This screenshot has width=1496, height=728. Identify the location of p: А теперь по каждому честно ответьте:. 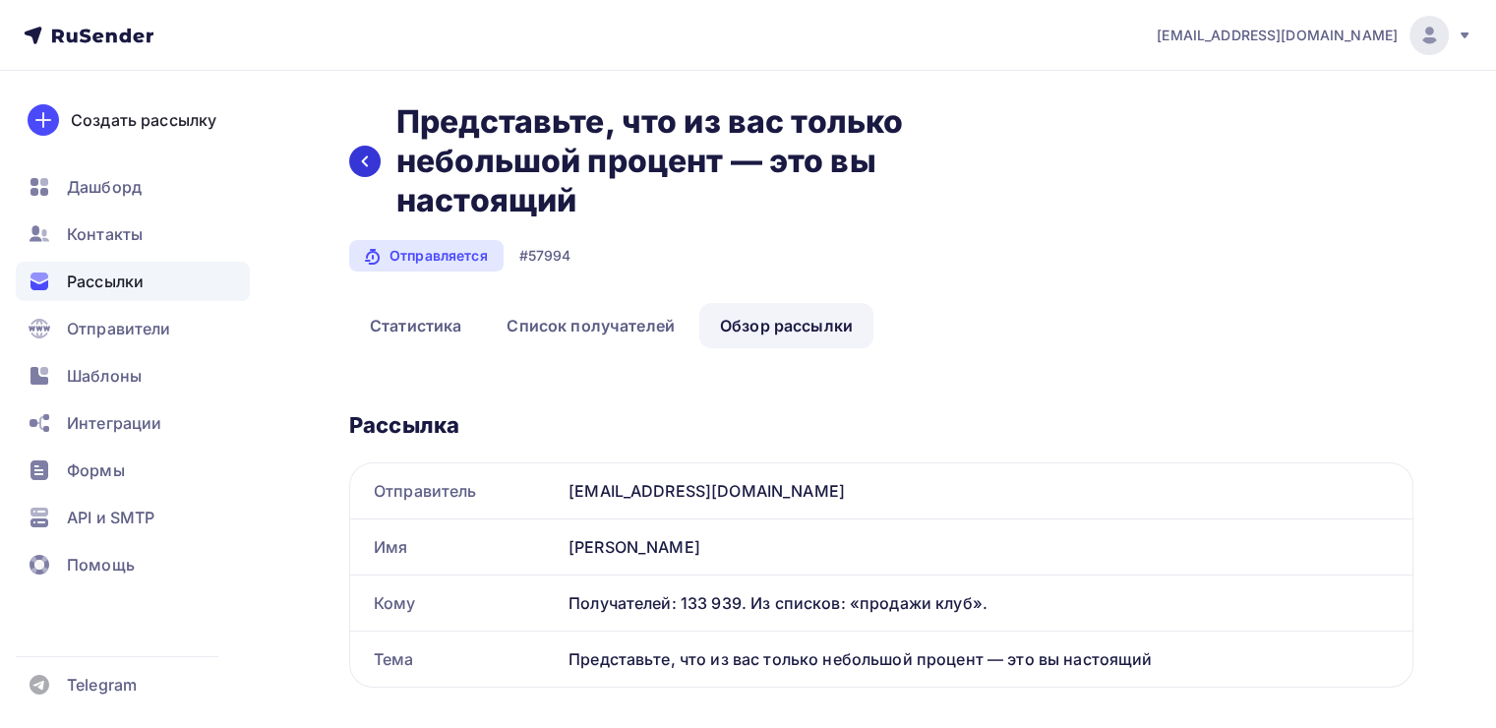
(319, 466).